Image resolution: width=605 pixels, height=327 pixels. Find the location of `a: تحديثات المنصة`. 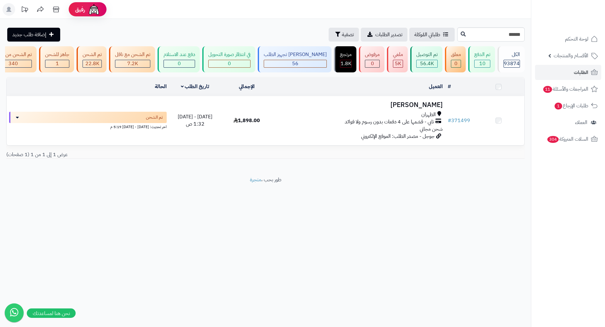

a: تحديثات المنصة is located at coordinates (25, 10).